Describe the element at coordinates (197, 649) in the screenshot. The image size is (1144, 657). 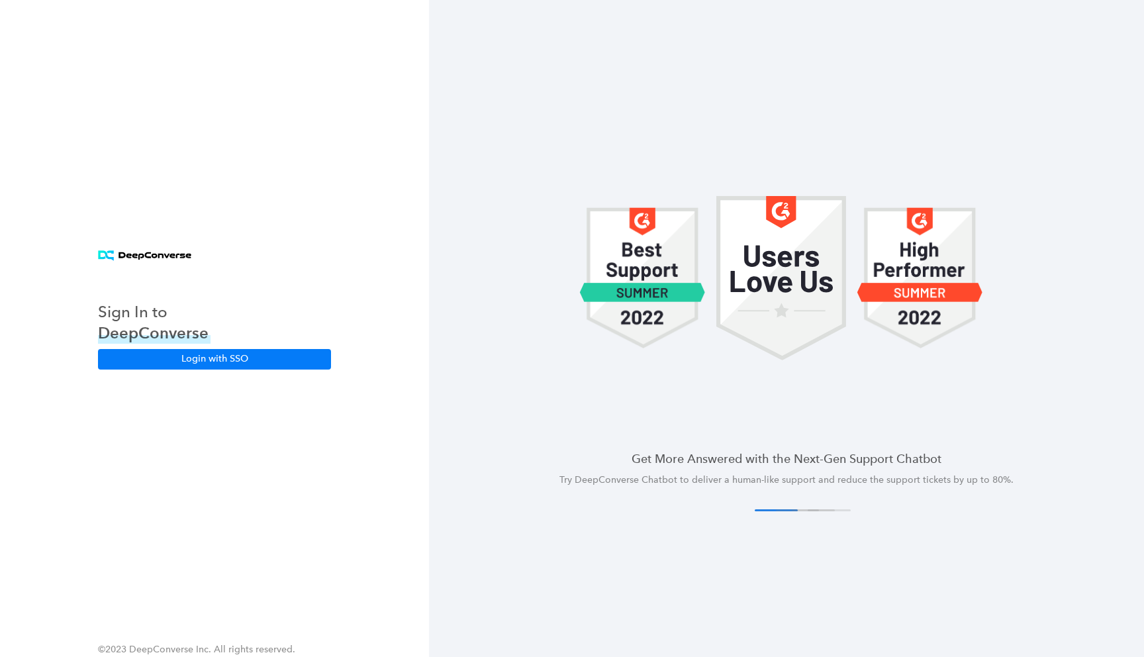
I see `span: ©2023 DeepConverse Inc. All rights reserved.` at that location.